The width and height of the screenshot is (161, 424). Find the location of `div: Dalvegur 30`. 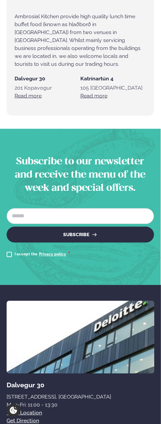

div: Dalvegur 30 is located at coordinates (80, 386).